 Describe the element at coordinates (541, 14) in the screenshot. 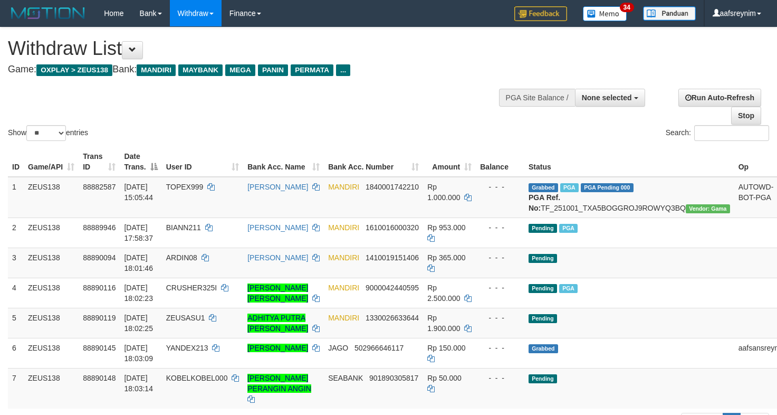

I see `img: Feedback.jpg` at that location.